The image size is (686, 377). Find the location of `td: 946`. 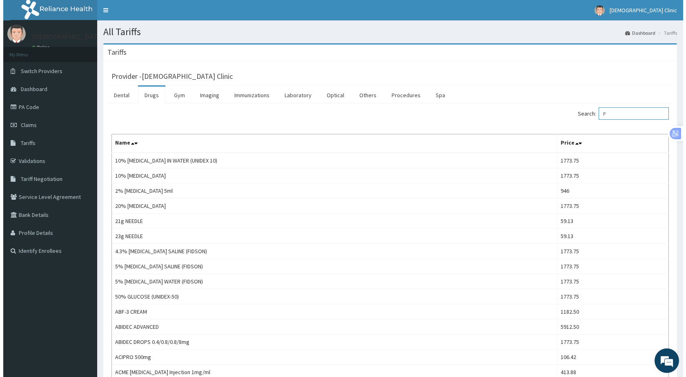

td: 946 is located at coordinates (610, 191).